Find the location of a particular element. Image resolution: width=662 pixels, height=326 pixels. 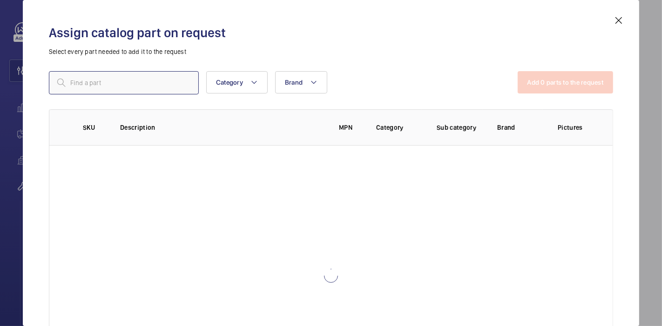

p: Sub category is located at coordinates (459, 127).